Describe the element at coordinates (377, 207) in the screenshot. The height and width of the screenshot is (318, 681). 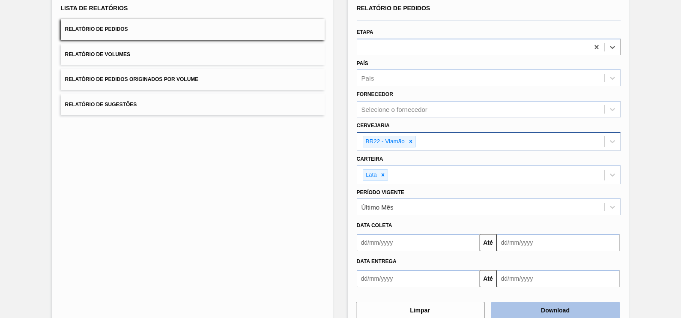
I see `div: Último Mês` at that location.